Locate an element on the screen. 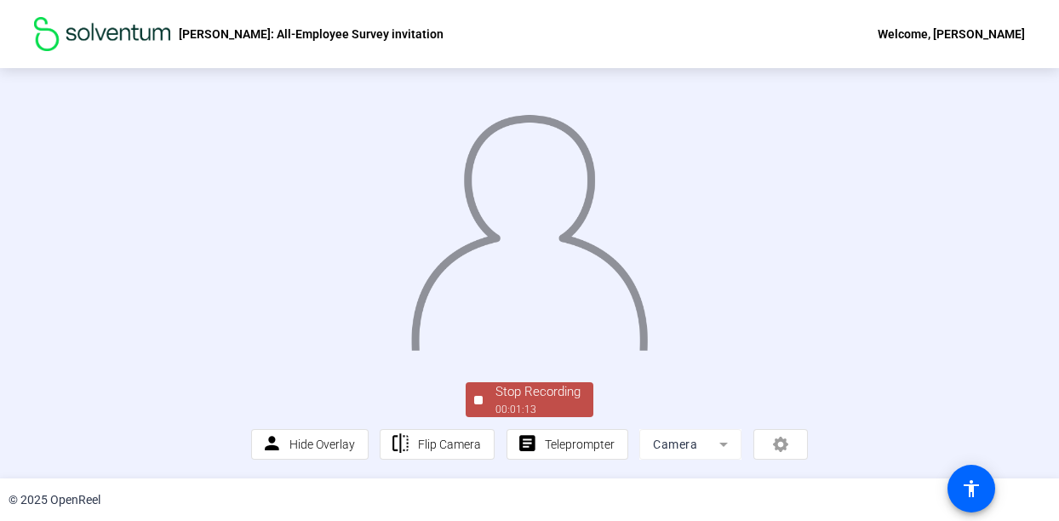 Image resolution: width=1059 pixels, height=521 pixels. mat-icon: article is located at coordinates (527, 443).